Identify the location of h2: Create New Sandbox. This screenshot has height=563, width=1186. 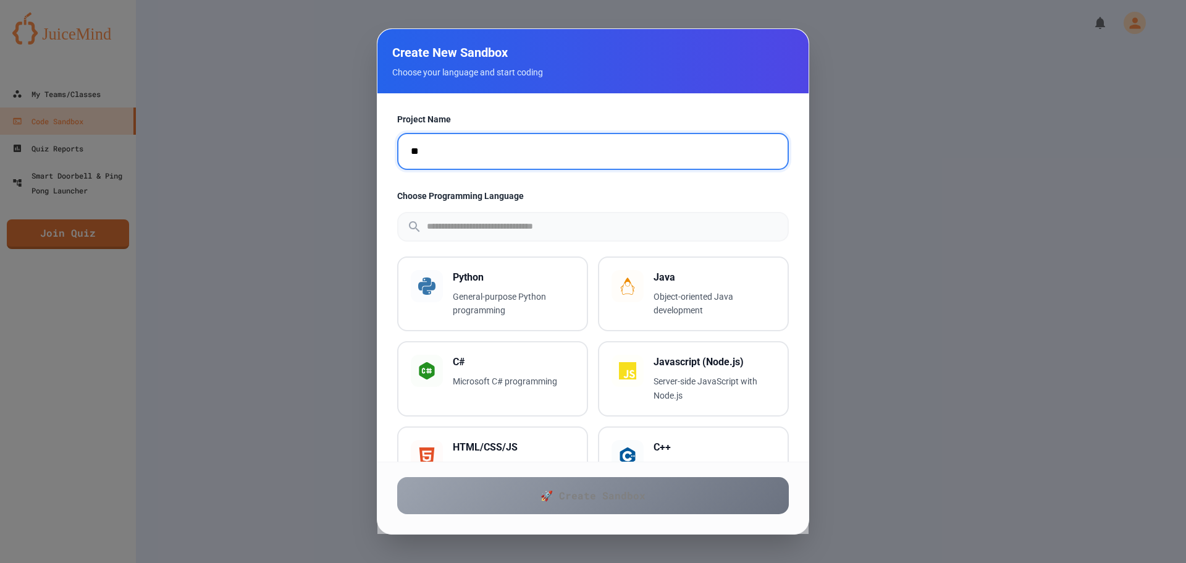
(593, 53).